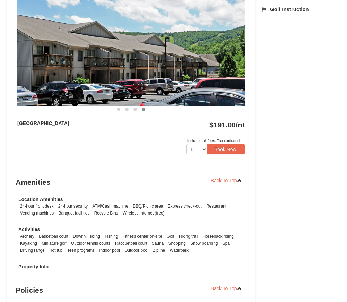 Image resolution: width=347 pixels, height=302 pixels. Describe the element at coordinates (143, 236) in the screenshot. I see `li: Fitness center on-site` at that location.